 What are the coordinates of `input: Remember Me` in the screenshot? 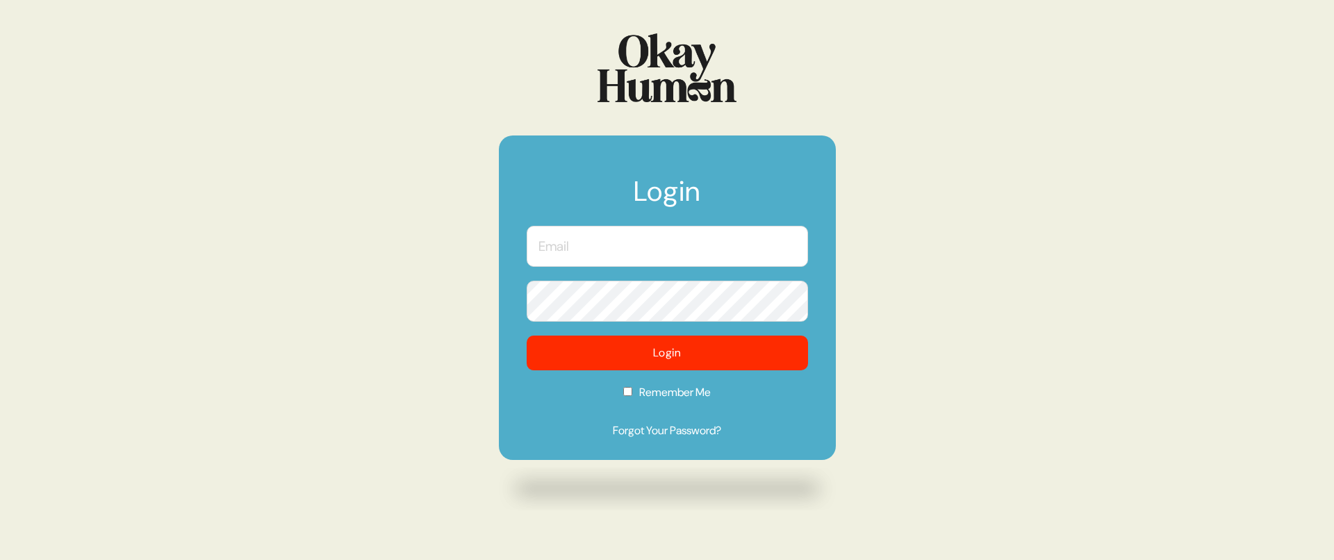 It's located at (627, 391).